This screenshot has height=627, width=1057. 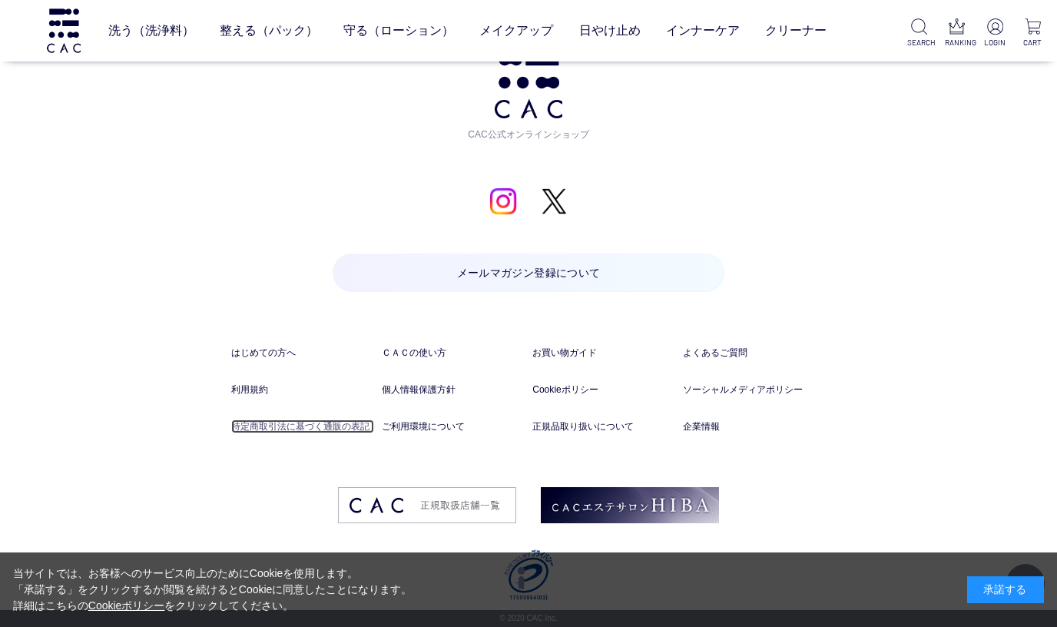 I want to click on a: RANKING, so click(x=956, y=33).